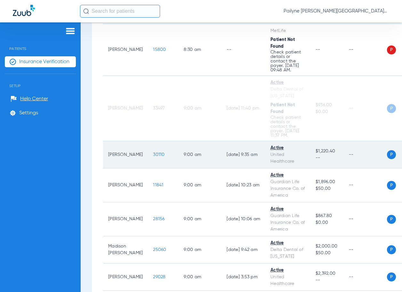 The width and height of the screenshot is (402, 292). Describe the element at coordinates (327, 151) in the screenshot. I see `span: $1,220.40` at that location.